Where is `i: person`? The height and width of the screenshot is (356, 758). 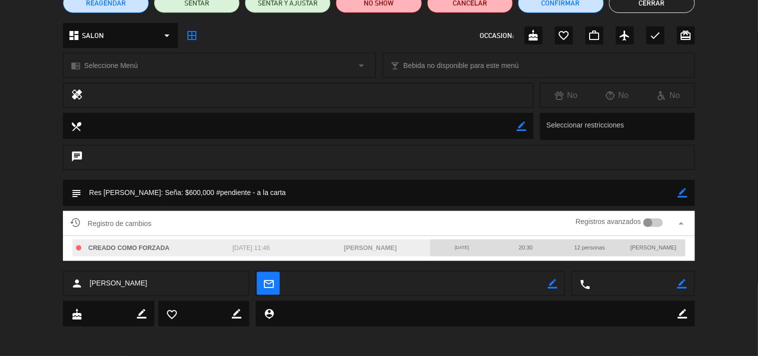
i: person is located at coordinates (77, 283).